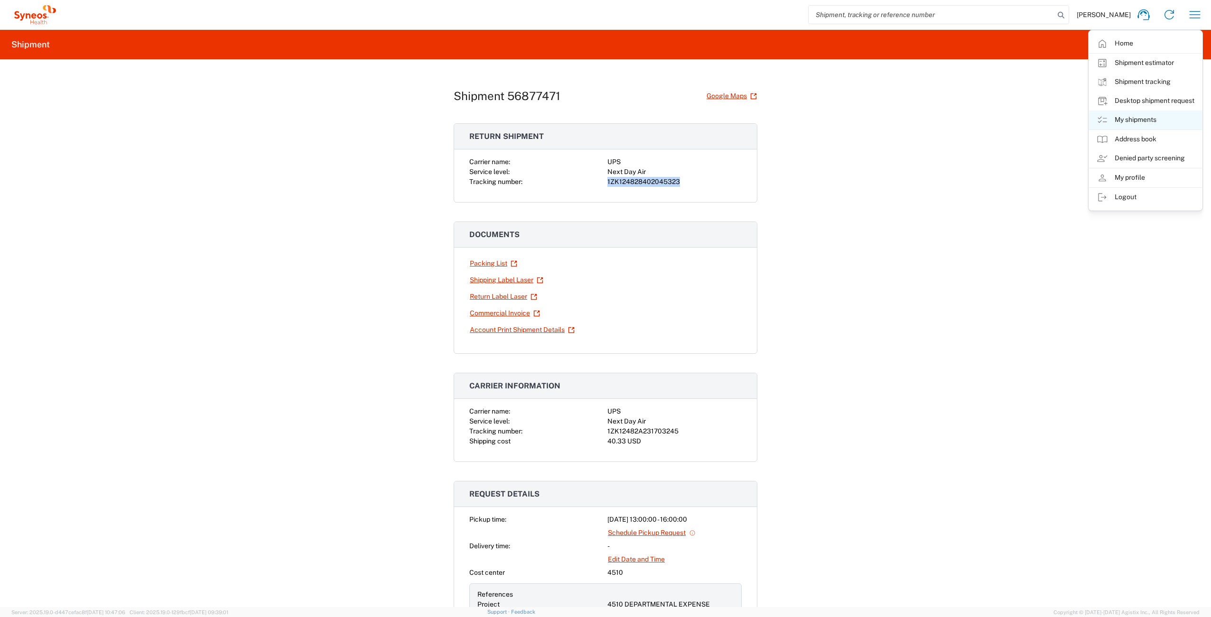  I want to click on div: 1ZK12482A231703245, so click(674, 431).